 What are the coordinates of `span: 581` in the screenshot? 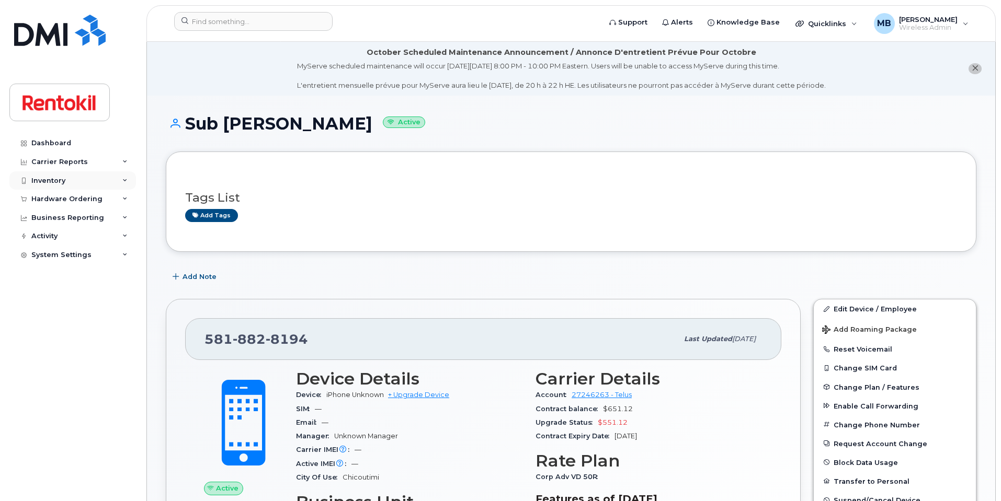 It's located at (256, 339).